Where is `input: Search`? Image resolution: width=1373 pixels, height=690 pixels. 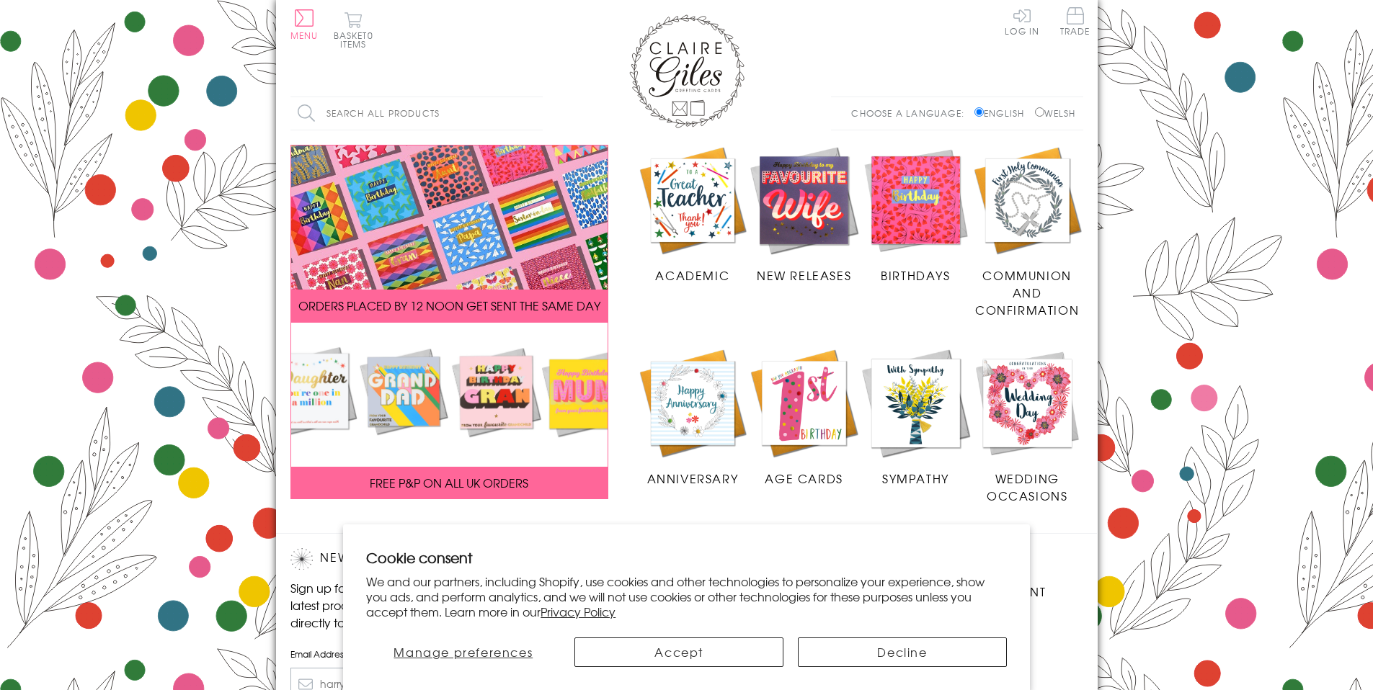 input: Search is located at coordinates (535, 113).